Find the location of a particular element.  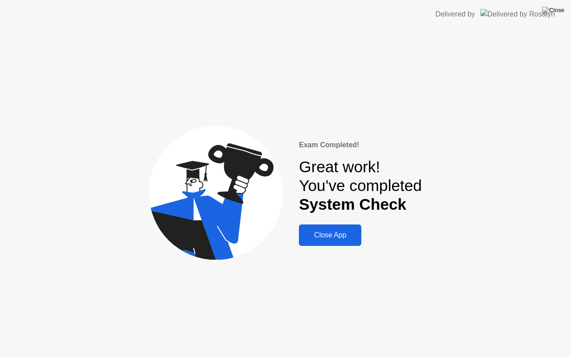

button: Close App is located at coordinates (330, 235).